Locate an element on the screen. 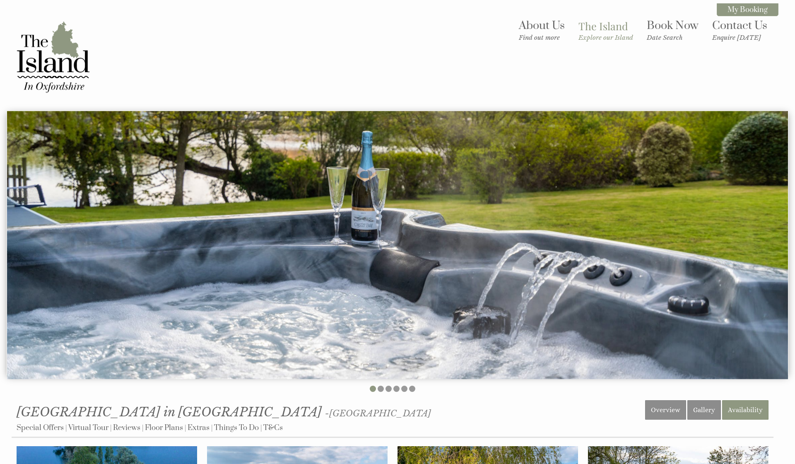  a: Book NowDate Search is located at coordinates (672, 30).